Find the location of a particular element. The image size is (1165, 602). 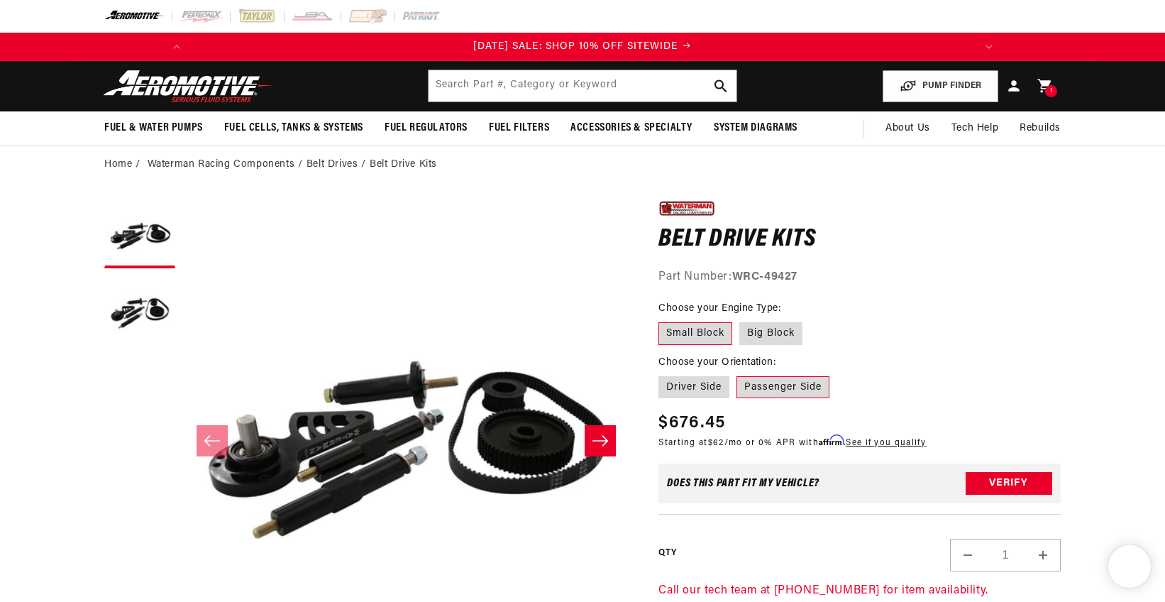

button: PUMP FINDER is located at coordinates (940, 86).